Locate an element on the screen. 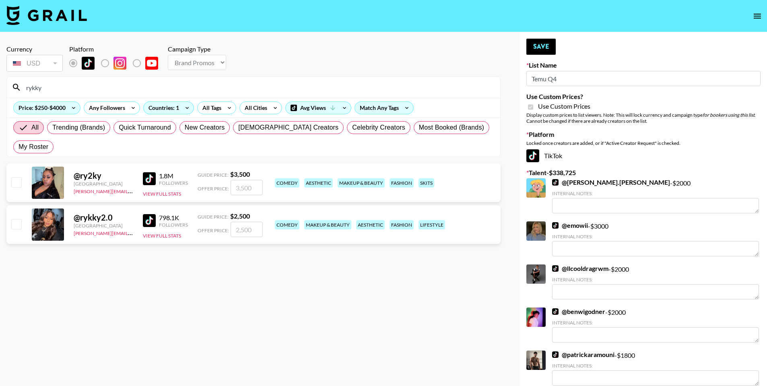 The height and width of the screenshot is (386, 767). button: open drawer is located at coordinates (757, 16).